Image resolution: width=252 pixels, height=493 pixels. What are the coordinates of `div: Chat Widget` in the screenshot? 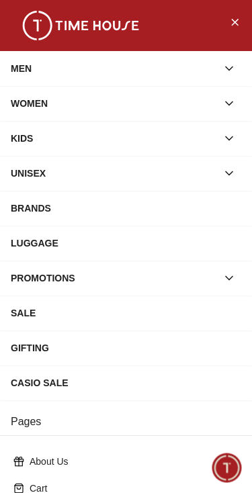 It's located at (227, 468).